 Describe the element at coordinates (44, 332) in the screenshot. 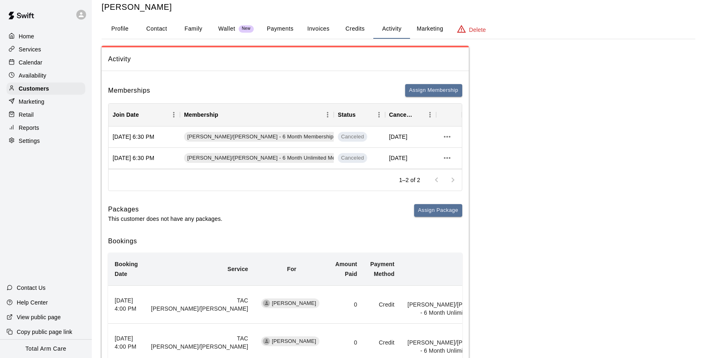

I see `p: Copy public page link` at that location.